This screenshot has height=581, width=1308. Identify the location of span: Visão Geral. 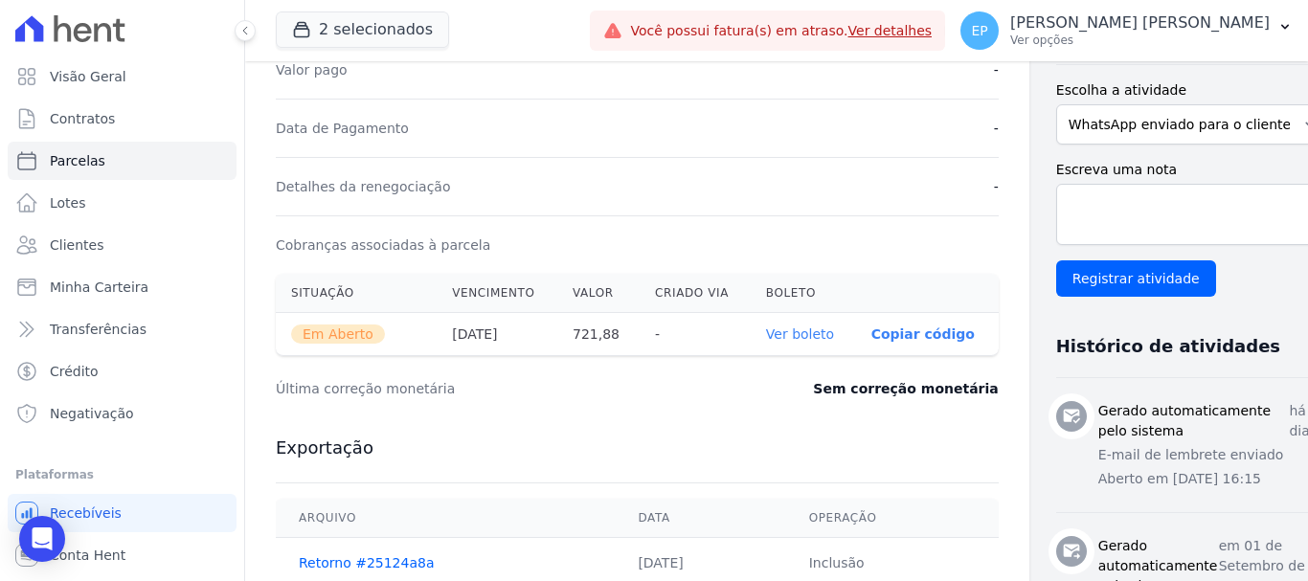
(88, 77).